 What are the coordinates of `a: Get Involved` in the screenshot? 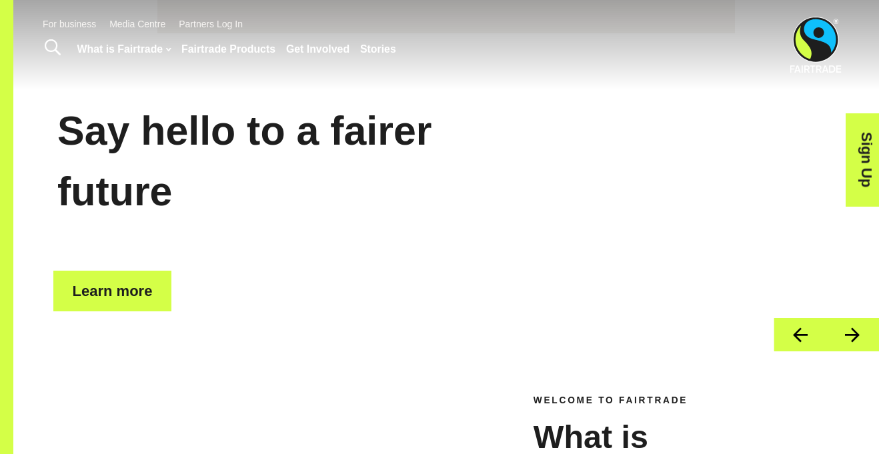 It's located at (317, 49).